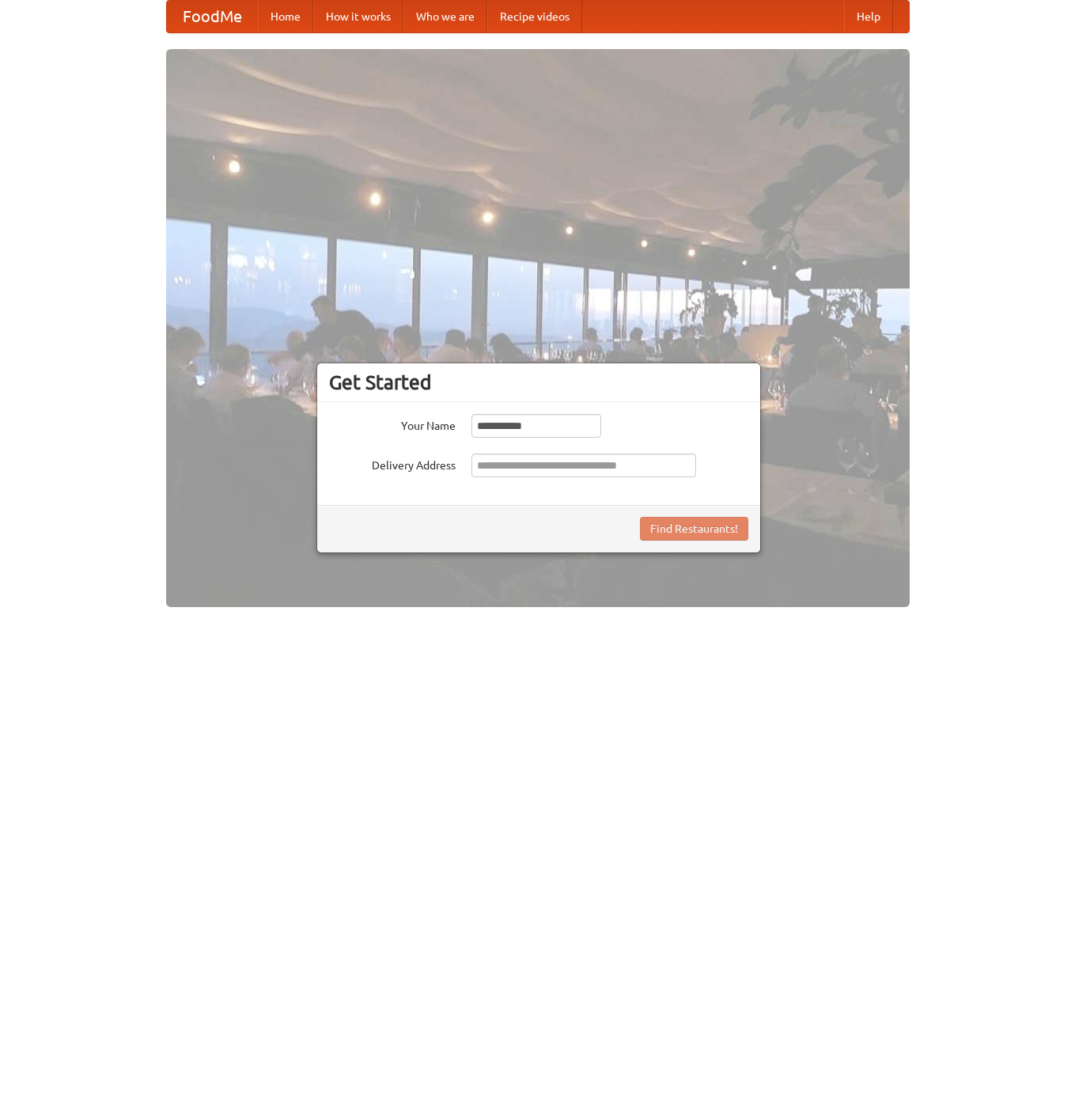 The height and width of the screenshot is (1120, 1075). What do you see at coordinates (869, 17) in the screenshot?
I see `a: Help` at bounding box center [869, 17].